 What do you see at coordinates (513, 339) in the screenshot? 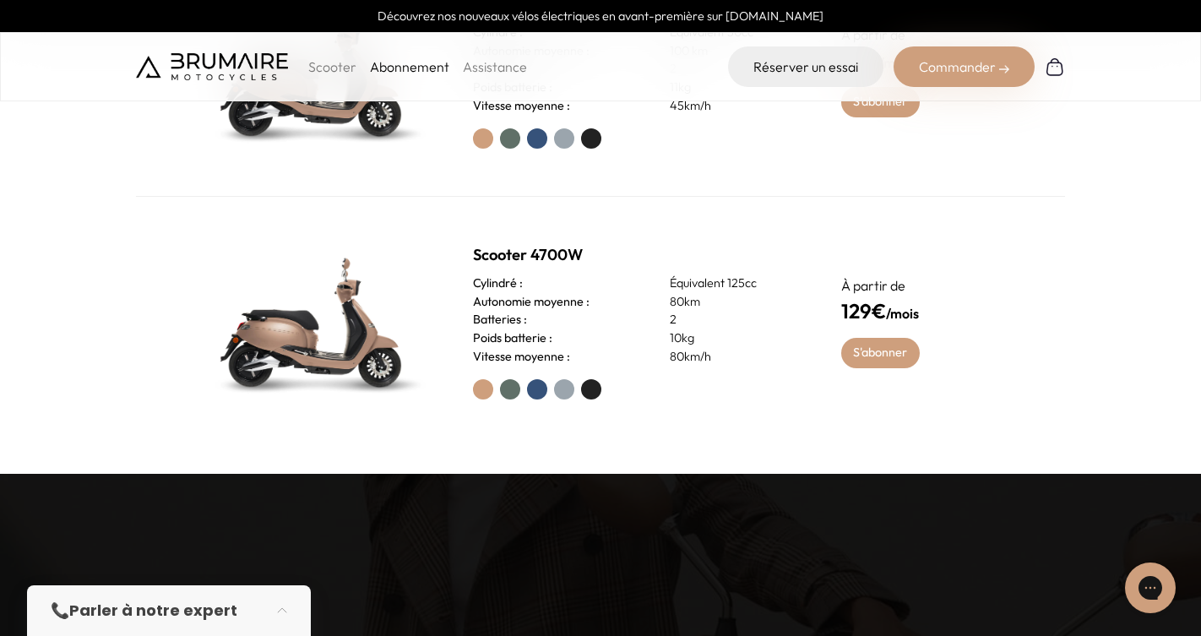
I see `h3: Poids batterie :` at bounding box center [513, 339].